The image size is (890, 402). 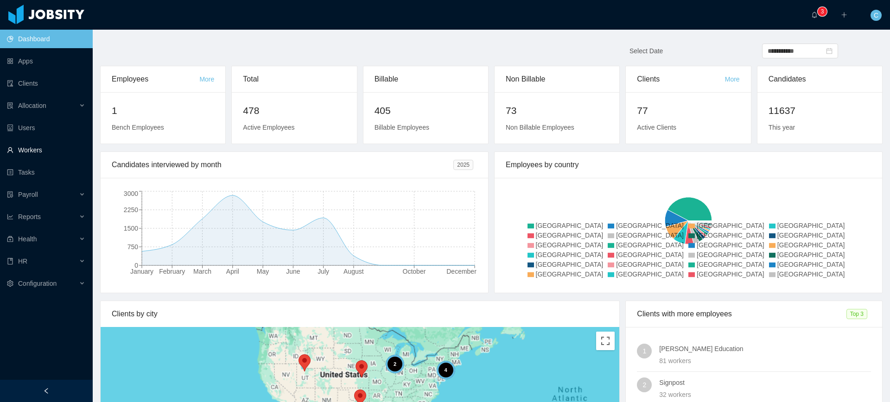 What do you see at coordinates (155, 79) in the screenshot?
I see `div: Employees` at bounding box center [155, 79].